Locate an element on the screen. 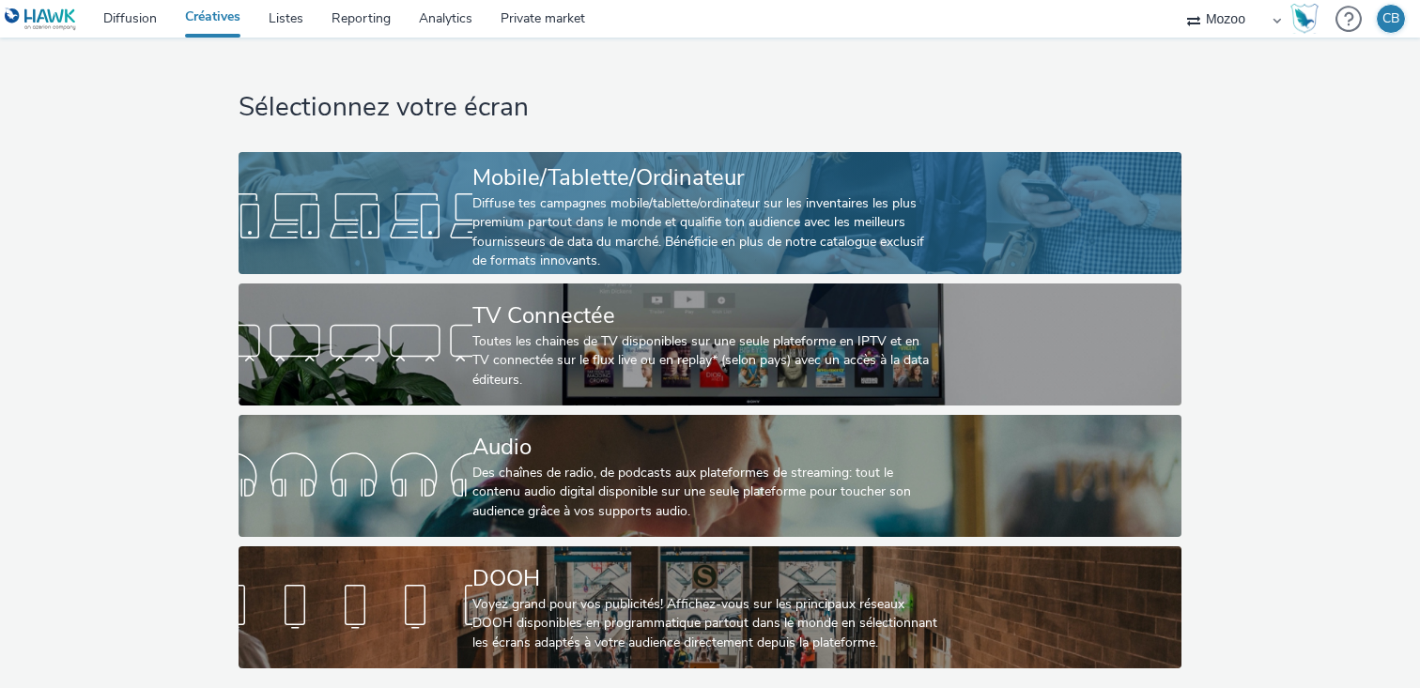 This screenshot has width=1420, height=688. div: Mobile/Tablette/Ordinateur is located at coordinates (706, 177).